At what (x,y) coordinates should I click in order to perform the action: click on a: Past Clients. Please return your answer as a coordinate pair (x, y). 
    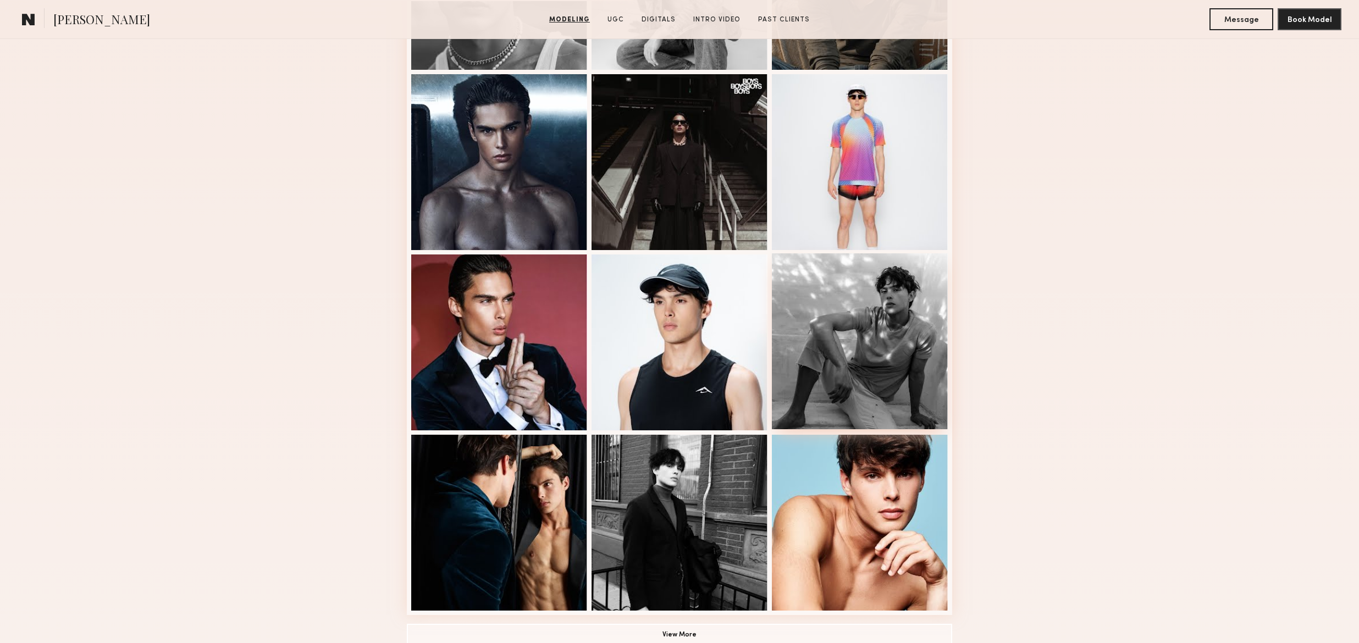
    Looking at the image, I should click on (784, 20).